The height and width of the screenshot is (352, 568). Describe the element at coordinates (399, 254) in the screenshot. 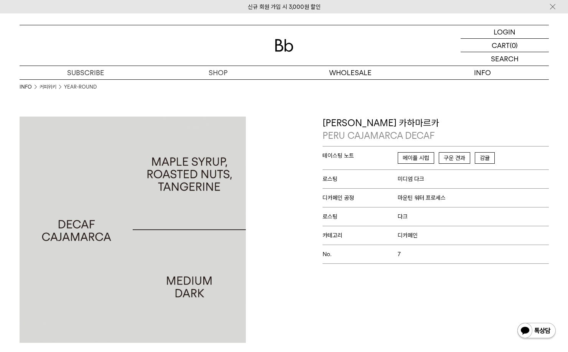

I see `span: 7` at that location.